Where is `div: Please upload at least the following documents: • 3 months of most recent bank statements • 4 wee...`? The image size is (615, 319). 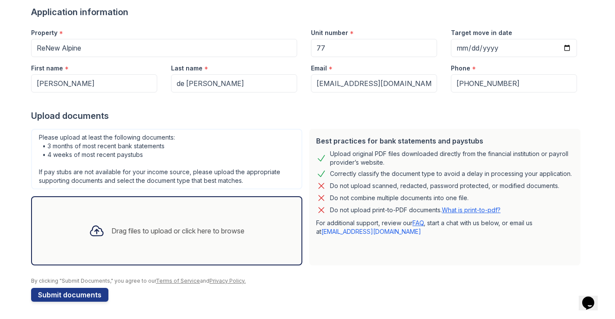
div: Please upload at least the following documents: • 3 months of most recent bank statements • 4 wee... is located at coordinates (167, 159).